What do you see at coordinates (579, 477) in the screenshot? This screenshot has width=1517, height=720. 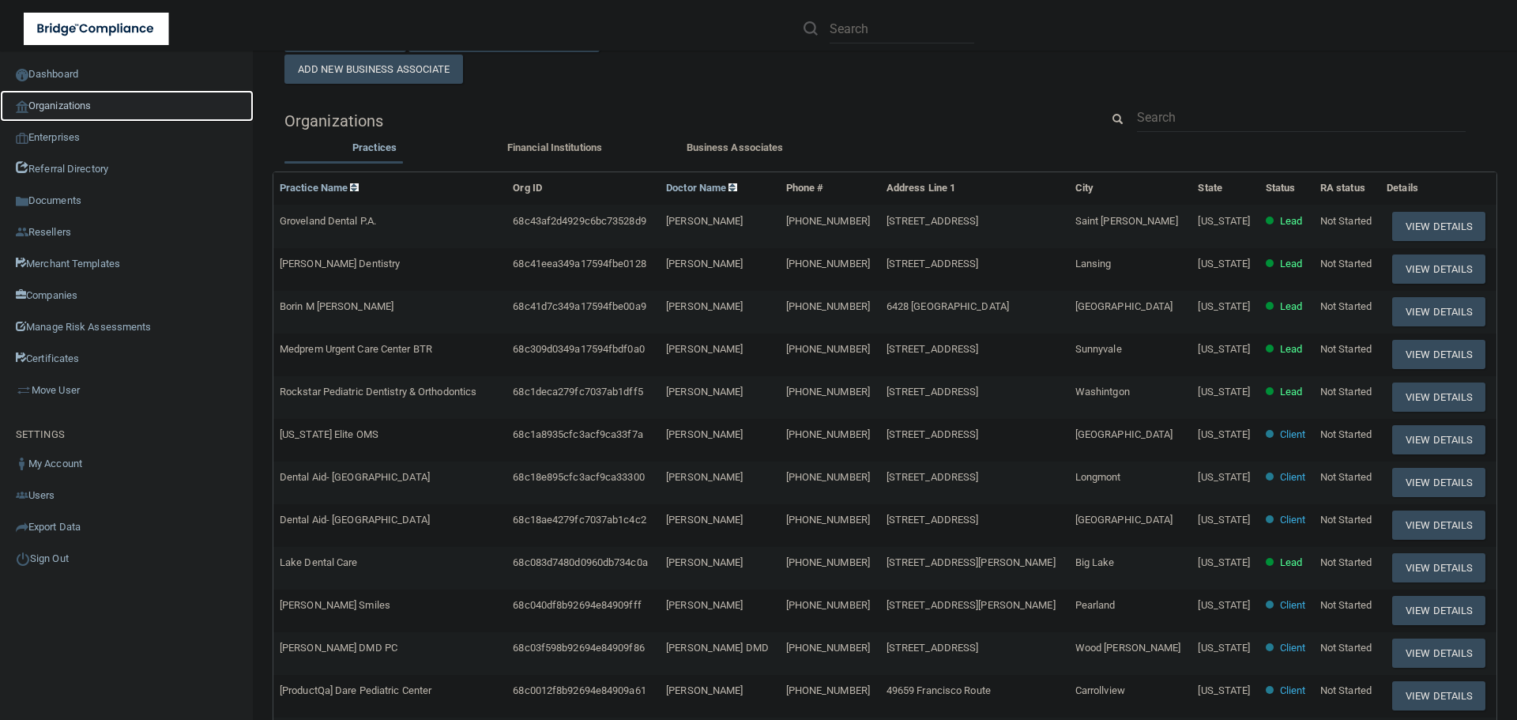 I see `span: 68c18e895cfc3acf9ca33300` at bounding box center [579, 477].